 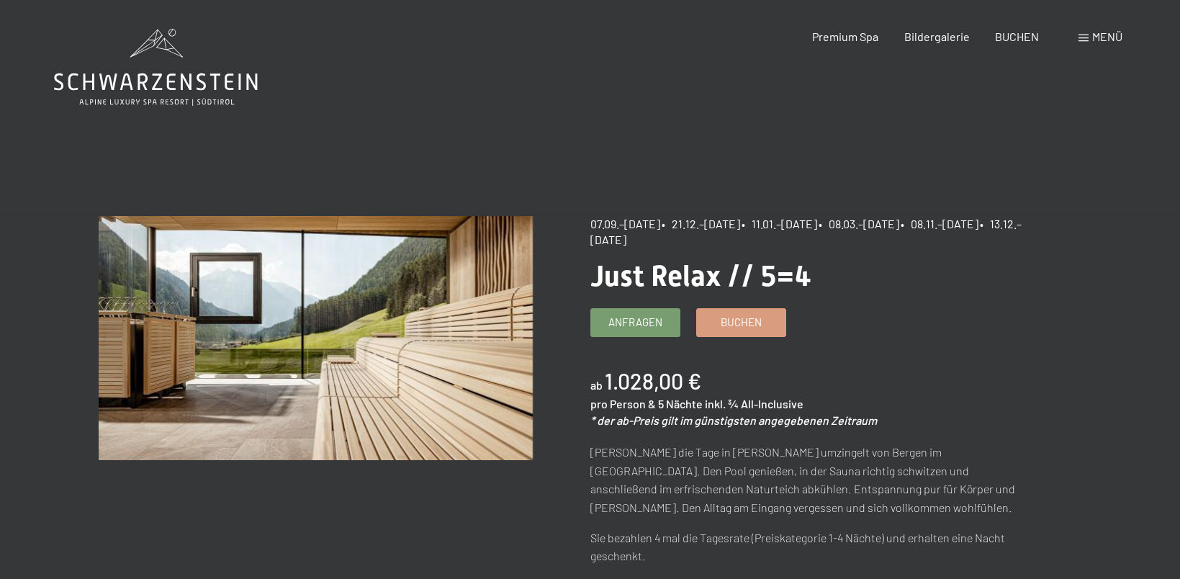 What do you see at coordinates (1017, 36) in the screenshot?
I see `a: BUCHEN` at bounding box center [1017, 36].